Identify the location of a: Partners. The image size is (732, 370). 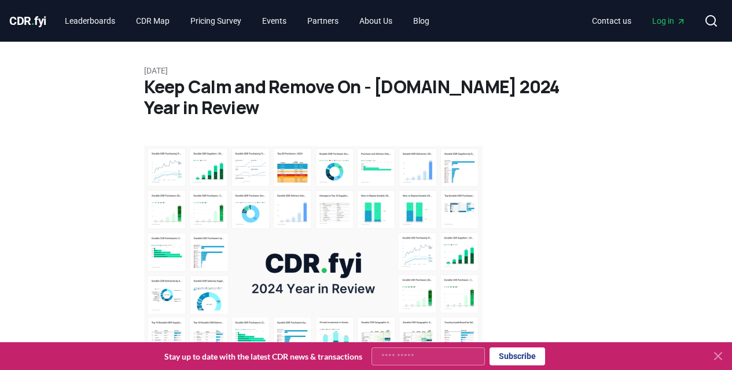
(323, 21).